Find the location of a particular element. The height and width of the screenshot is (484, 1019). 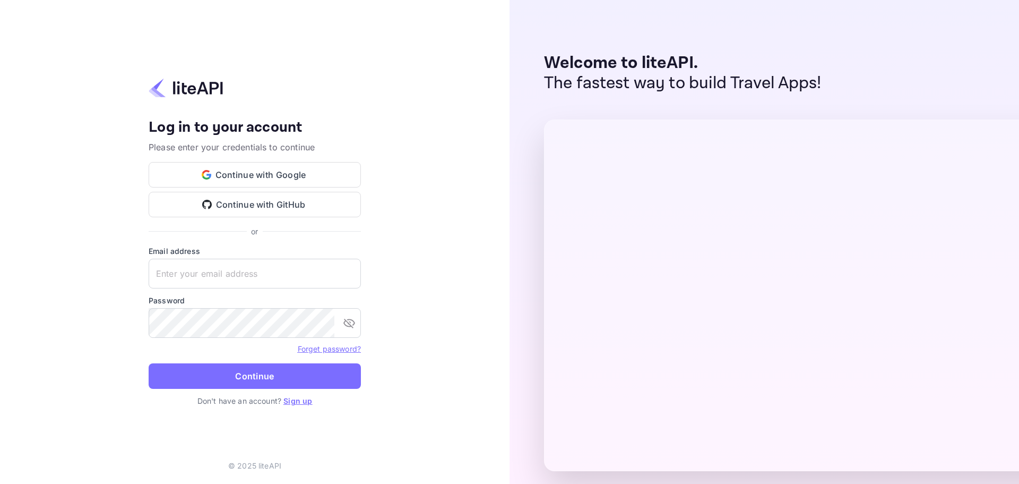

button: Continue with Google is located at coordinates (255, 175).